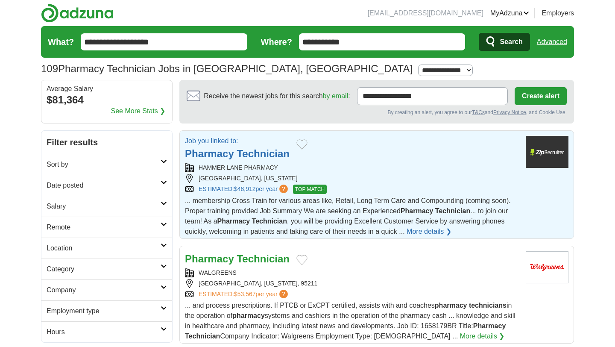 The image size is (615, 347). Describe the element at coordinates (77, 13) in the screenshot. I see `img: Adzuna logo` at that location.